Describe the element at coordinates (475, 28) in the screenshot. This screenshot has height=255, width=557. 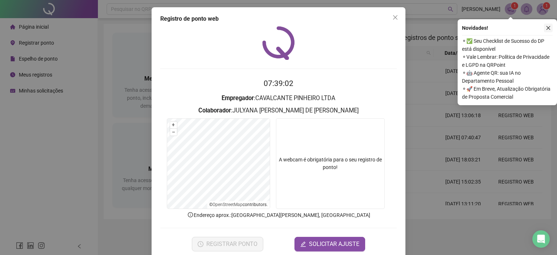
I see `span: Novidades !` at that location.